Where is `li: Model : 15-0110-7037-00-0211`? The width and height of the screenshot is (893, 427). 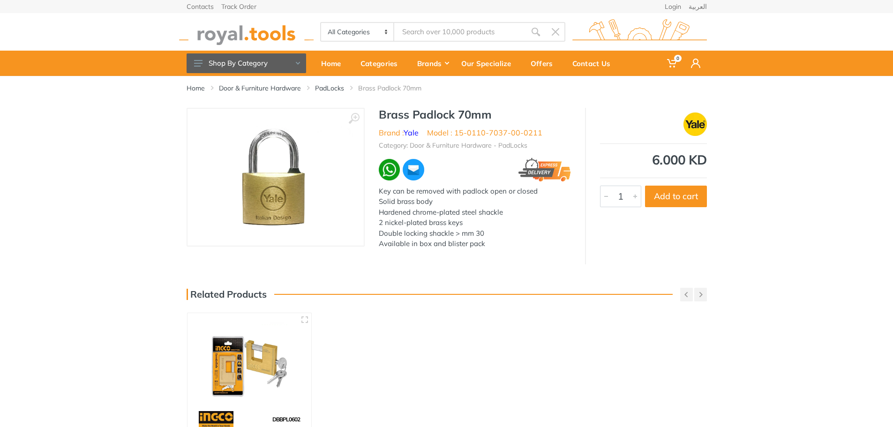 li: Model : 15-0110-7037-00-0211 is located at coordinates (485, 133).